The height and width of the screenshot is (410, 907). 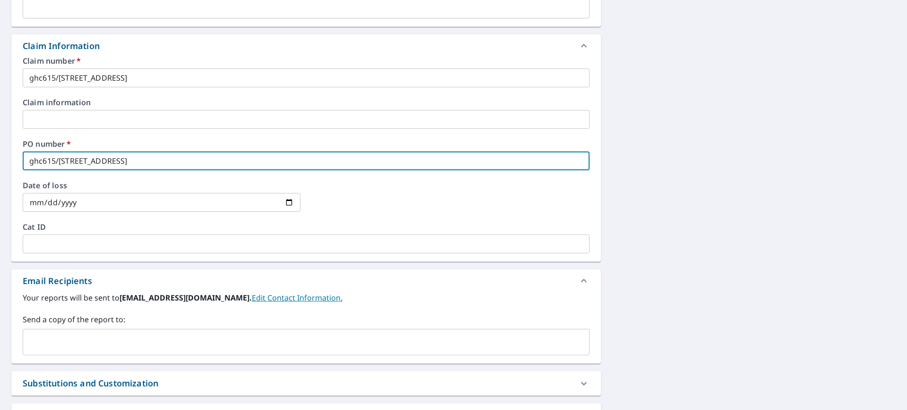 What do you see at coordinates (306, 61) in the screenshot?
I see `label: Claim number` at bounding box center [306, 61].